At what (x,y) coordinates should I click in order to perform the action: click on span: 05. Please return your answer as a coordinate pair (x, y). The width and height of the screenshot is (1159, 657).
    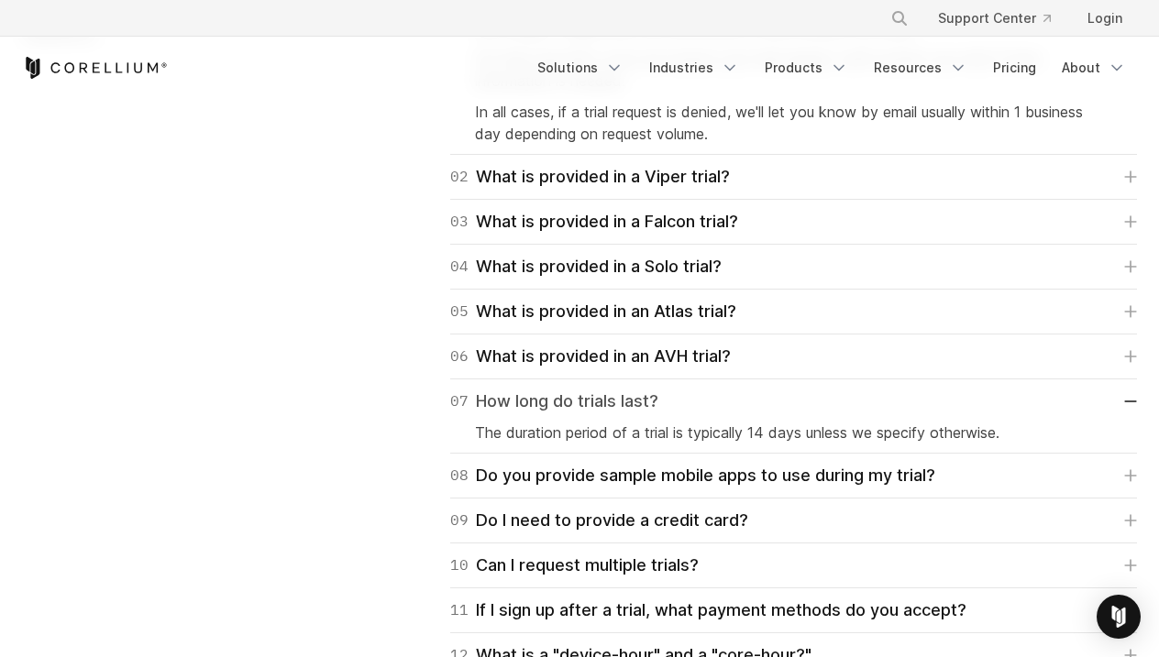
    Looking at the image, I should click on (459, 312).